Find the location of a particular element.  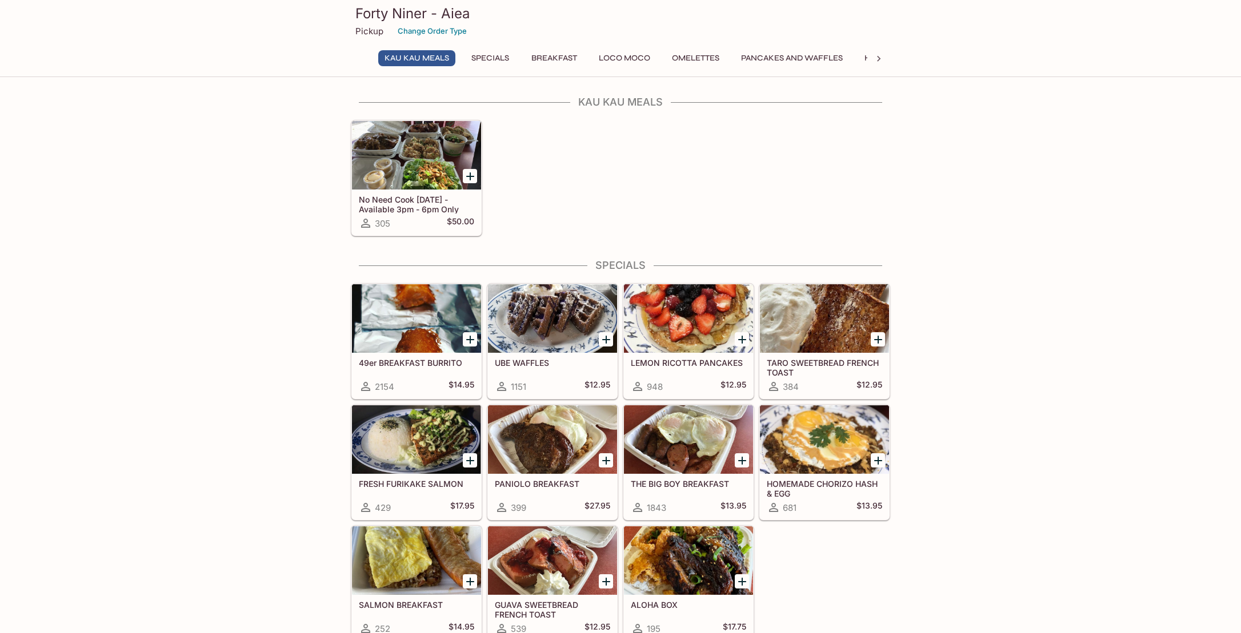

button: Add LEMON RICOTTA PANCAKES is located at coordinates (741, 339).